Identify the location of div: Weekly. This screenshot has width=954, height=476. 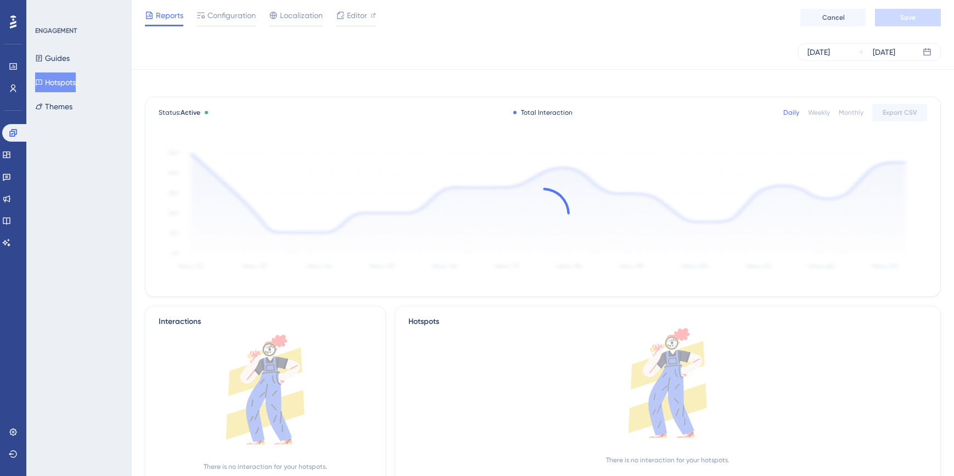
(819, 112).